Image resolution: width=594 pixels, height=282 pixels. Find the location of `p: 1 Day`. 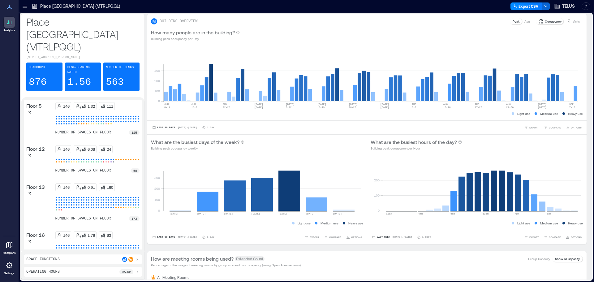

p: 1 Day is located at coordinates (211, 237).